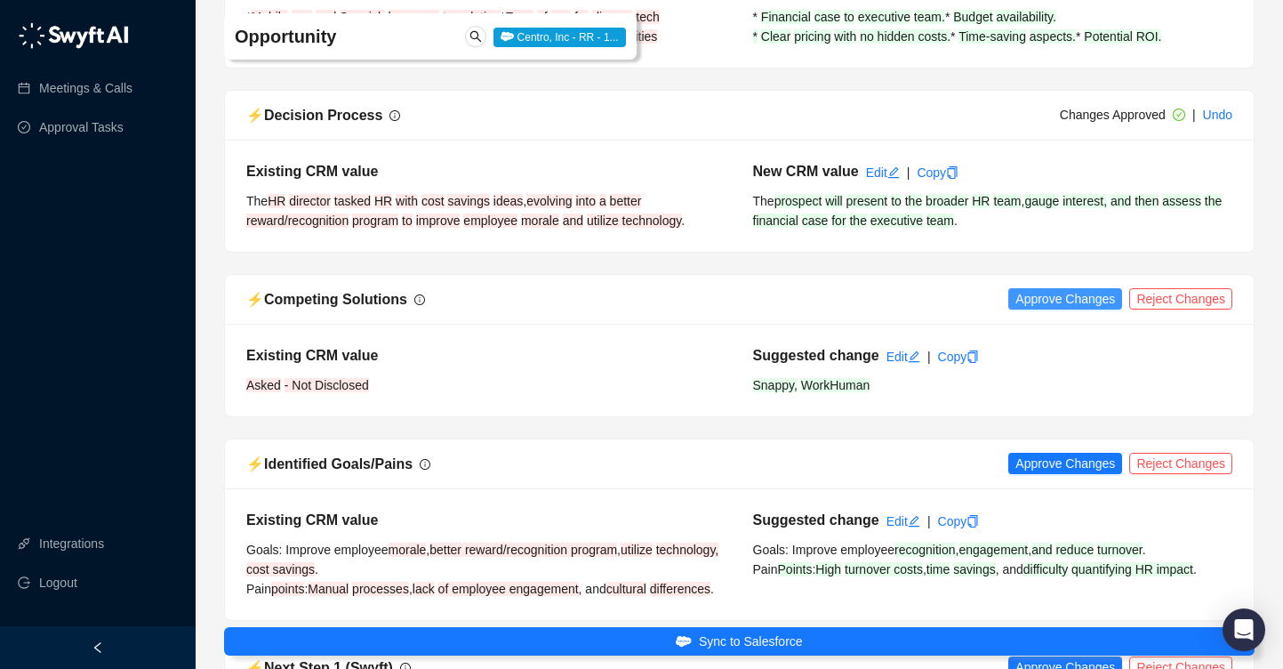 Image resolution: width=1283 pixels, height=669 pixels. Describe the element at coordinates (1181, 299) in the screenshot. I see `span: Reject Changes` at that location.